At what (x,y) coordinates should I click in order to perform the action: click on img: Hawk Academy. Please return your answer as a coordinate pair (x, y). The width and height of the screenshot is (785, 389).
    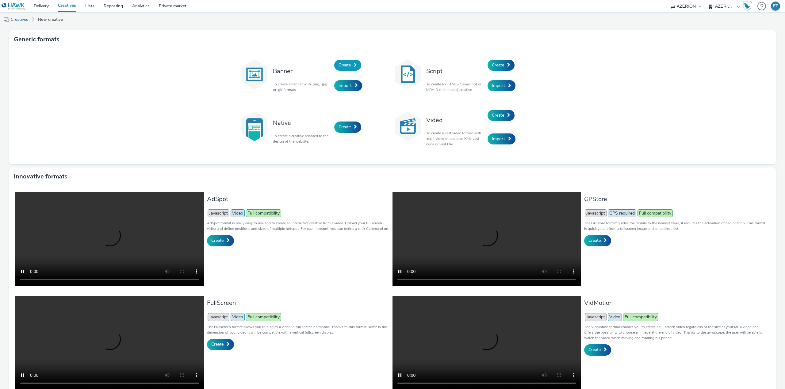
    Looking at the image, I should click on (747, 6).